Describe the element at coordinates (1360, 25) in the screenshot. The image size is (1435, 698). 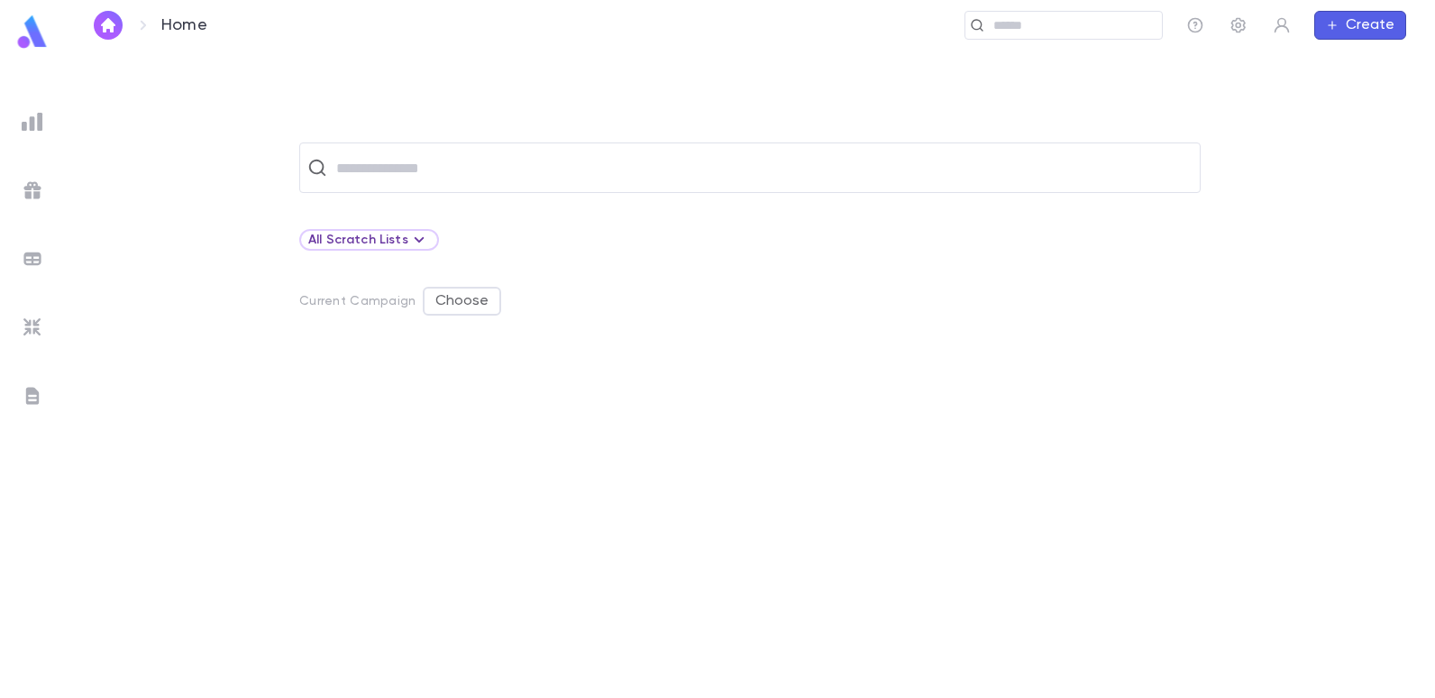
I see `button: Create` at that location.